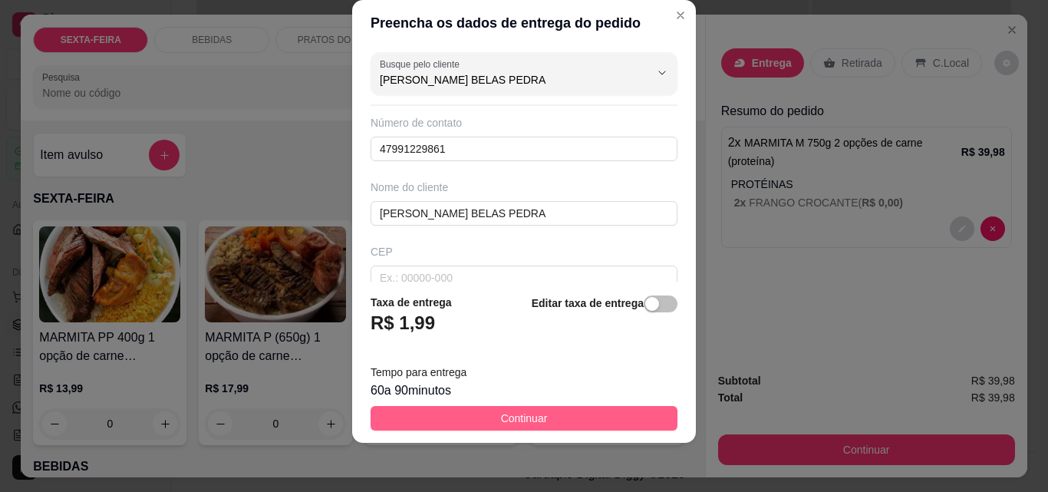 This screenshot has height=492, width=1048. Describe the element at coordinates (503, 80) in the screenshot. I see `input: Busque pelo cliente` at that location.